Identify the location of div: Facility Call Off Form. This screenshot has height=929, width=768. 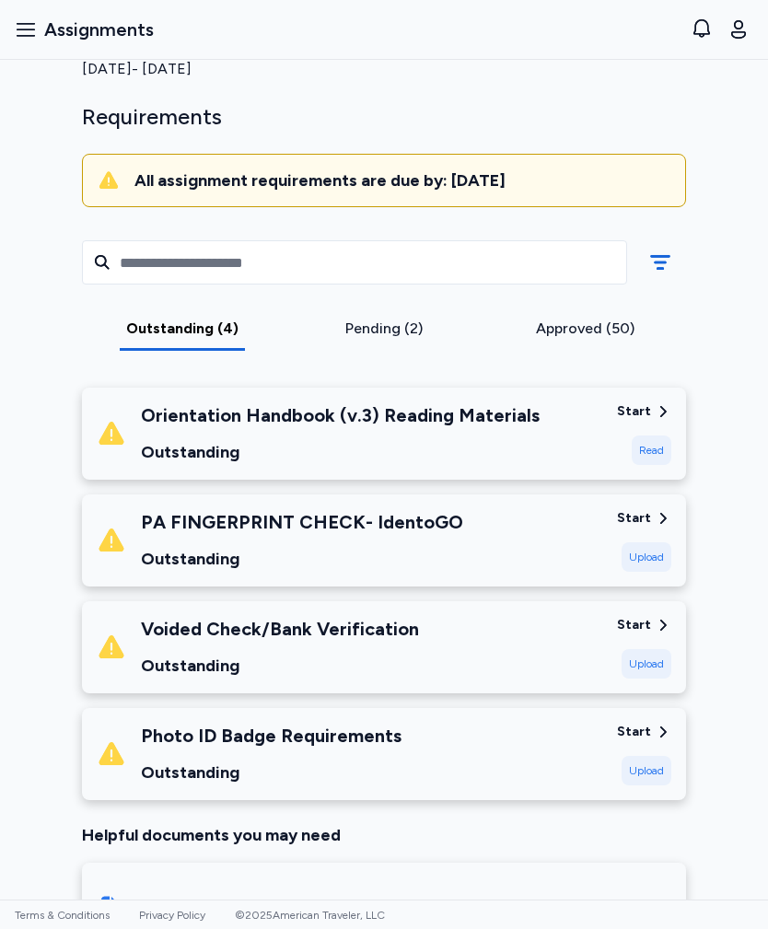
(235, 908).